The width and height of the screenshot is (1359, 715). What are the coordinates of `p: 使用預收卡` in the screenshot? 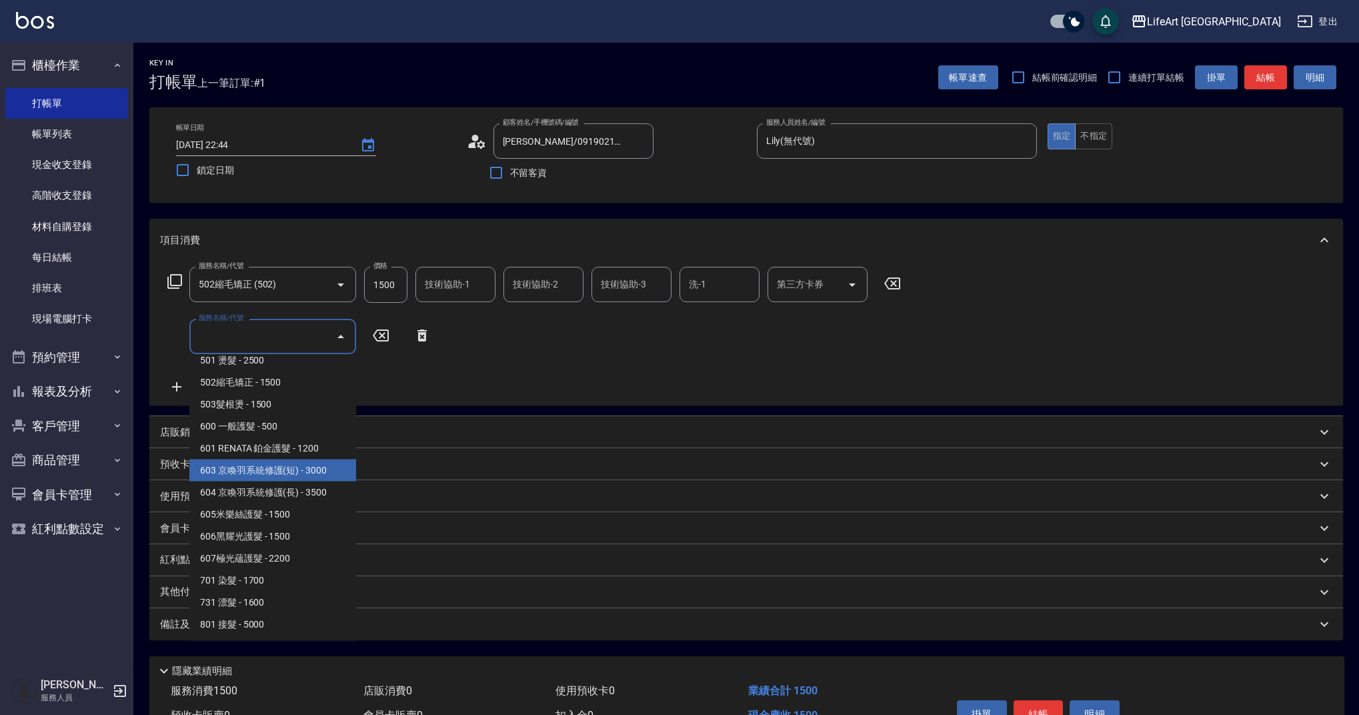 It's located at (185, 496).